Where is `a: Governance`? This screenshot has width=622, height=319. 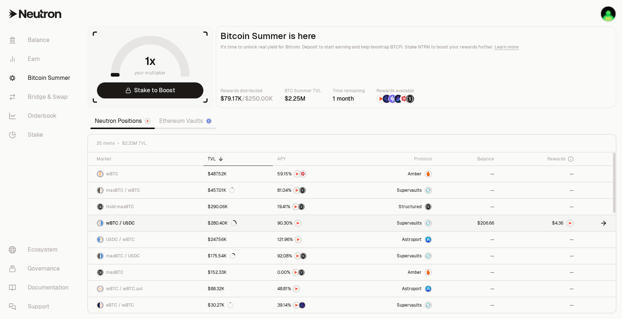
a: Governance is located at coordinates (41, 269).